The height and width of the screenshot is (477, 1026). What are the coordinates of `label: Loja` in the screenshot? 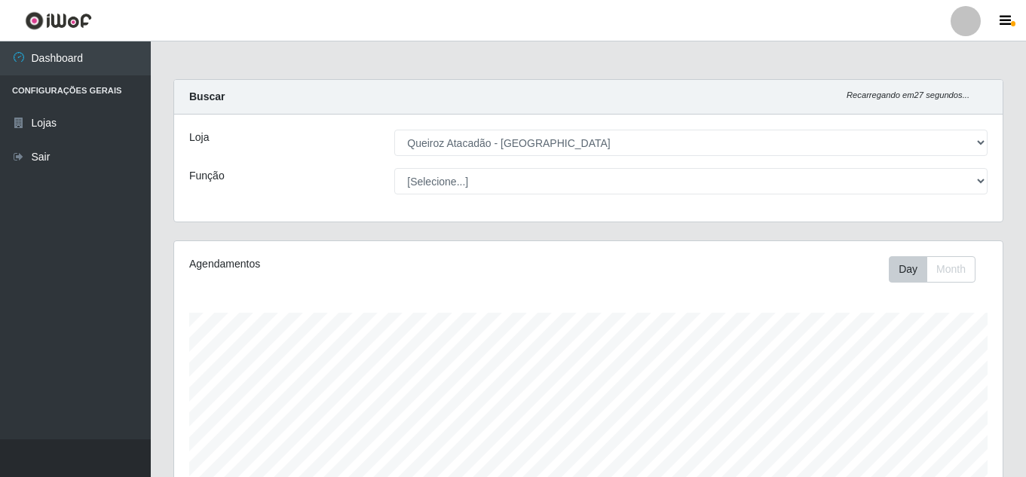 It's located at (199, 137).